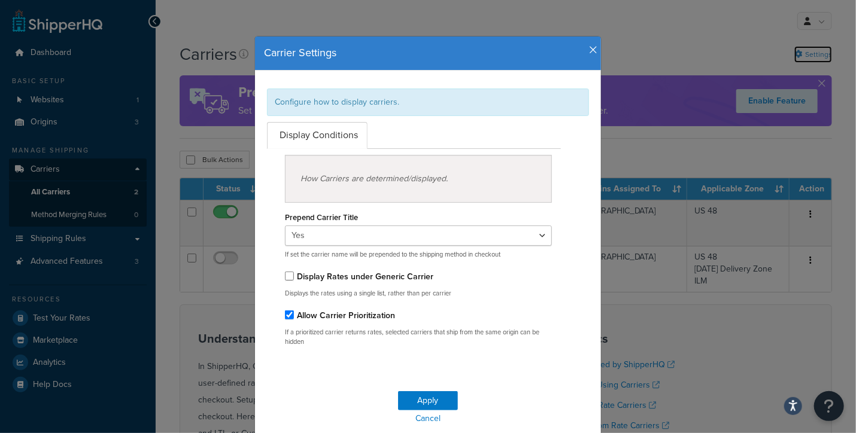 Image resolution: width=856 pixels, height=433 pixels. Describe the element at coordinates (418, 293) in the screenshot. I see `p: Displays the rates using a single list, rather than per carrier` at that location.